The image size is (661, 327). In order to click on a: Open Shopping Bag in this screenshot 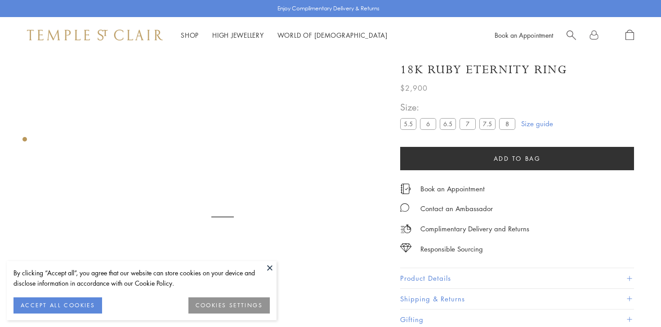, I will do `click(630, 35)`.